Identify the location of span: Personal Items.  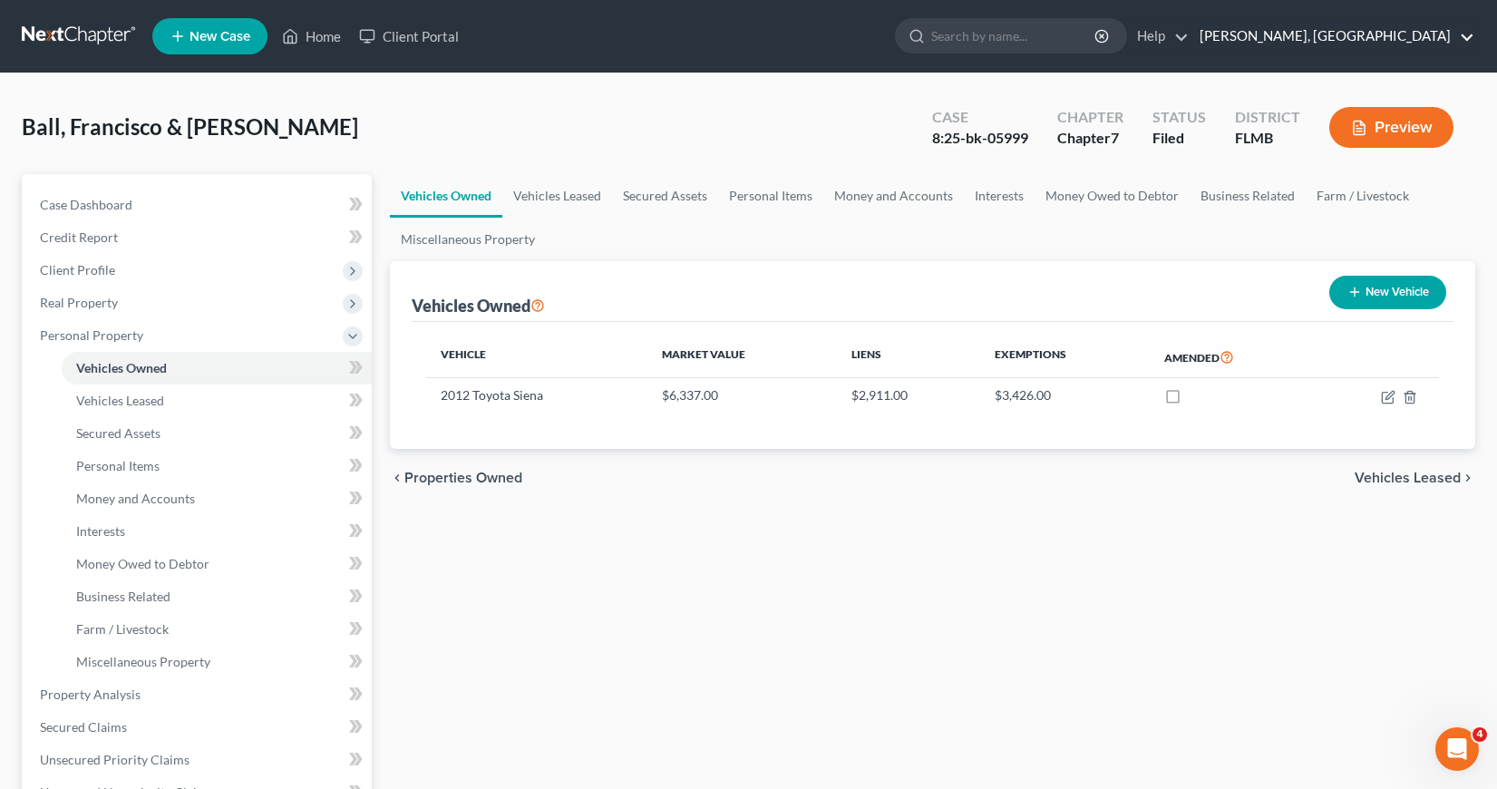
(118, 465).